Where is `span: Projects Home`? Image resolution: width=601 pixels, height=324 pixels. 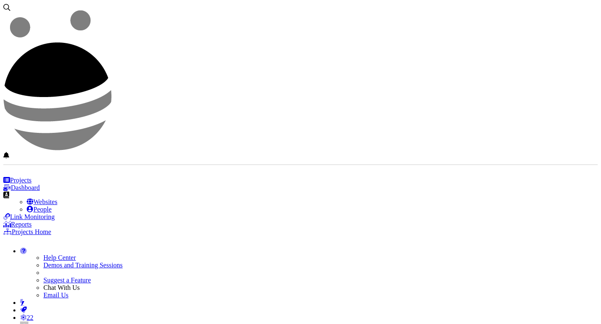
span: Projects Home is located at coordinates (31, 232).